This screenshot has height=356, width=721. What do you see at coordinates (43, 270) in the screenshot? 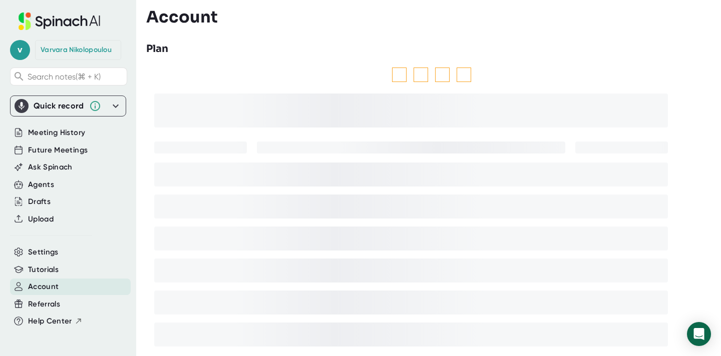
I see `span: Tutorials` at bounding box center [43, 270].